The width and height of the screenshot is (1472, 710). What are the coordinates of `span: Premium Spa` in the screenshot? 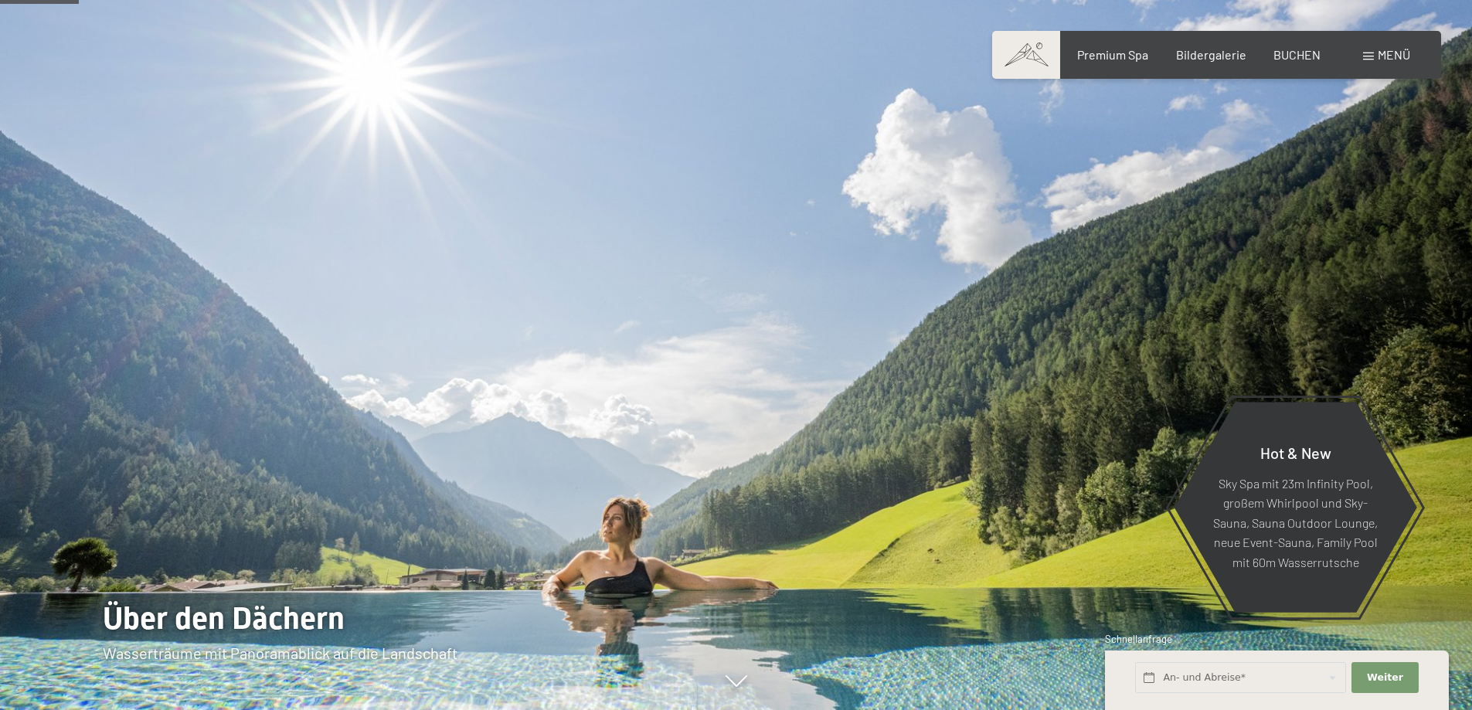 It's located at (1112, 54).